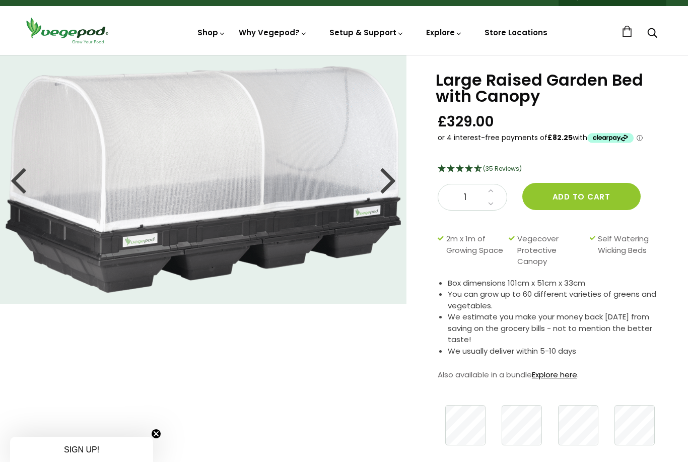  I want to click on img: Large Raised Garden Bed with Canopy, so click(203, 179).